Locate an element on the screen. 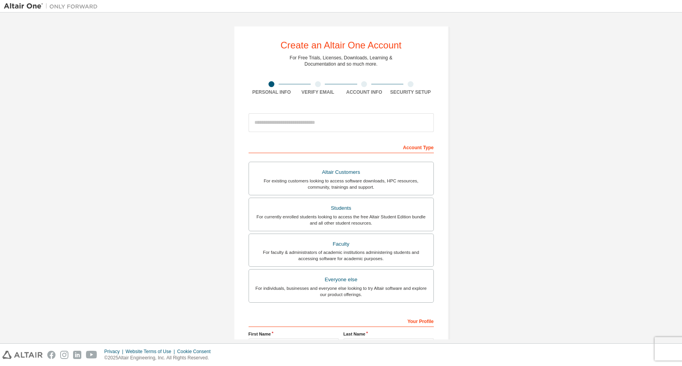 This screenshot has height=366, width=682. div: For currently enrolled students looking to access the free Altair Student Edition bundle and all ... is located at coordinates (341, 220).